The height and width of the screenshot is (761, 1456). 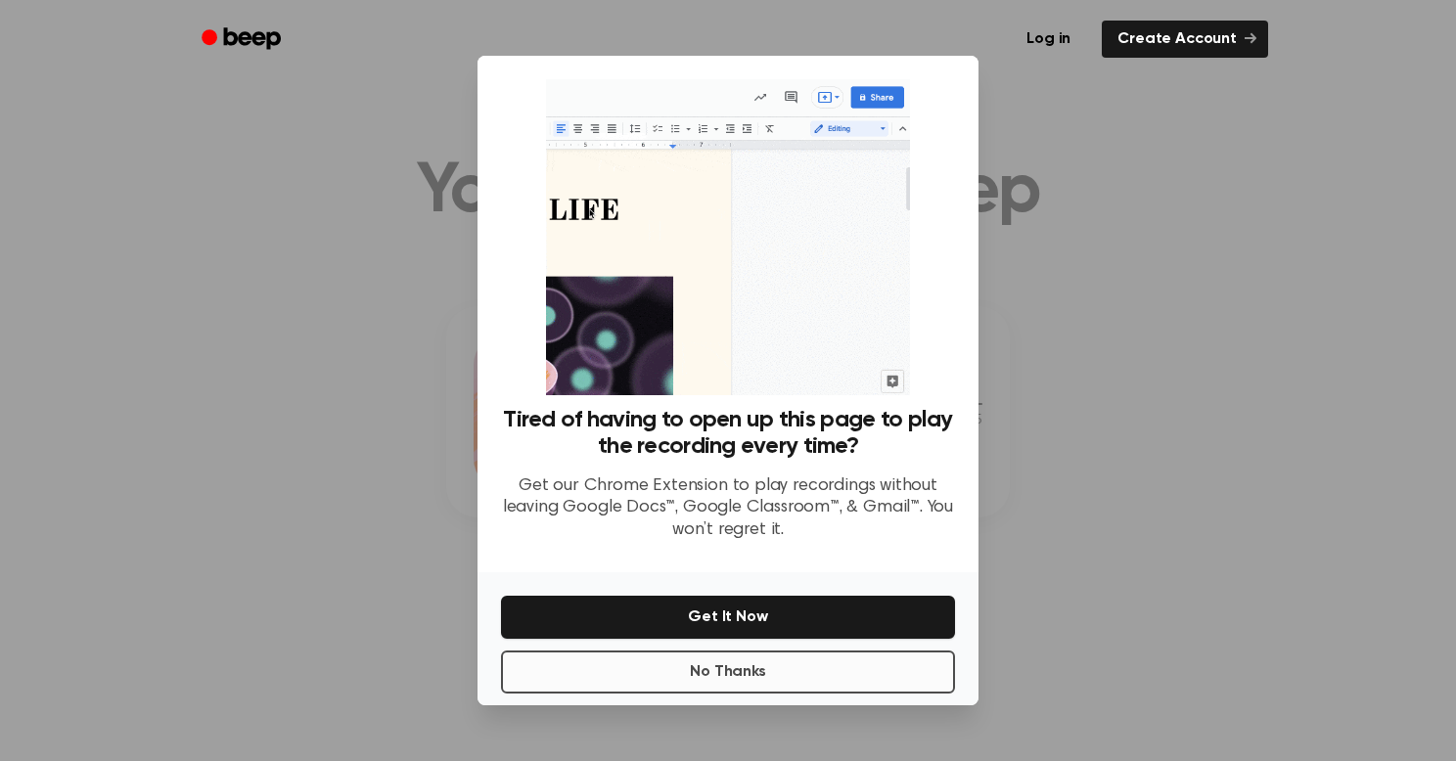 I want to click on button: Get It Now, so click(x=728, y=617).